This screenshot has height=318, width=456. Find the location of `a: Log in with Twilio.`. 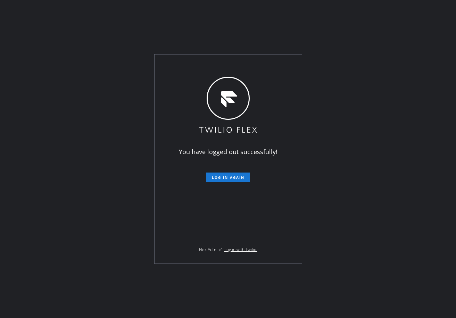

a: Log in with Twilio. is located at coordinates (241, 249).